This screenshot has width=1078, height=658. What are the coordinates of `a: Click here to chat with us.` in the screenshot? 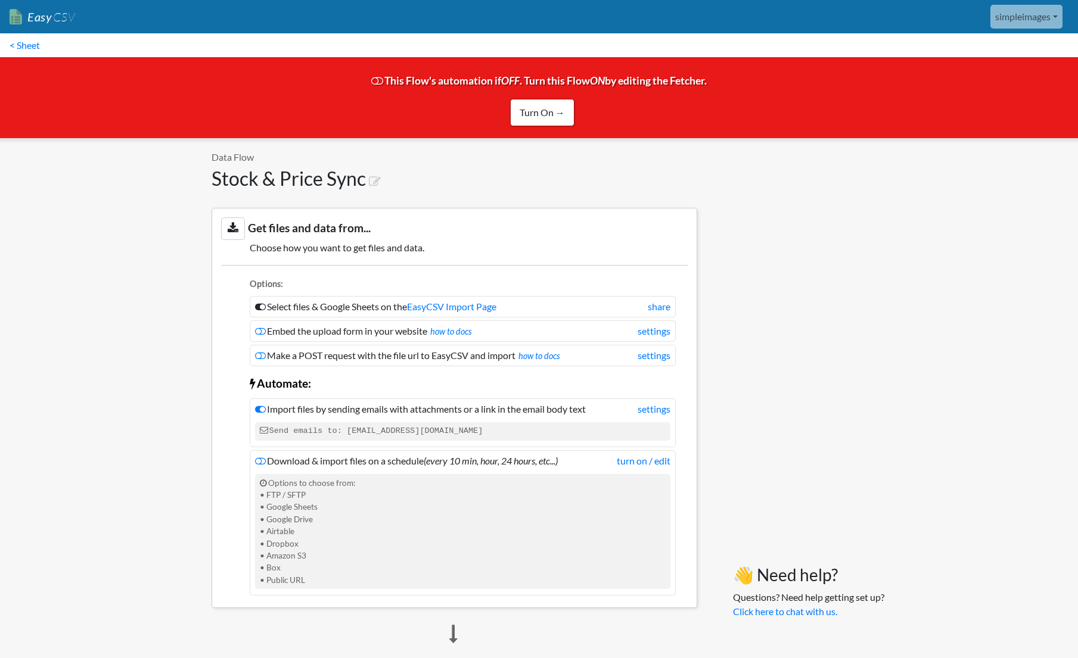 It's located at (785, 611).